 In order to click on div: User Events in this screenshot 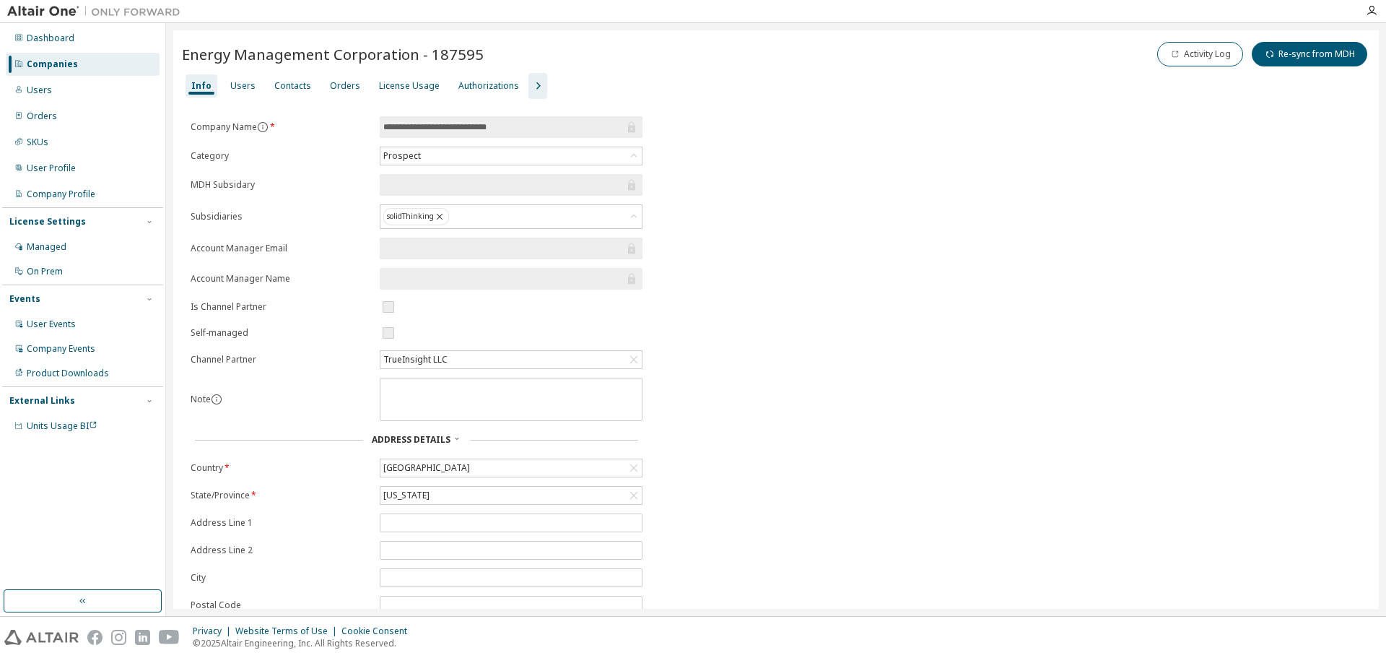, I will do `click(51, 324)`.